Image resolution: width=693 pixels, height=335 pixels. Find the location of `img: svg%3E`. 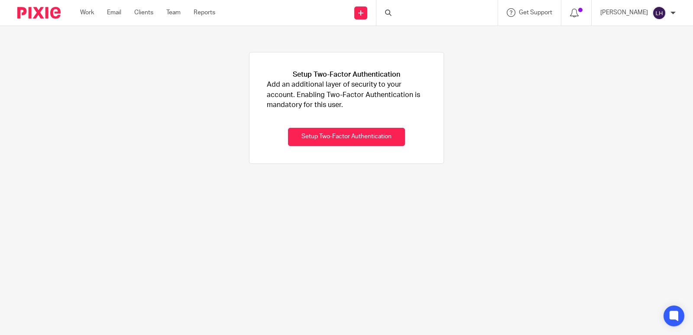

img: svg%3E is located at coordinates (659, 13).